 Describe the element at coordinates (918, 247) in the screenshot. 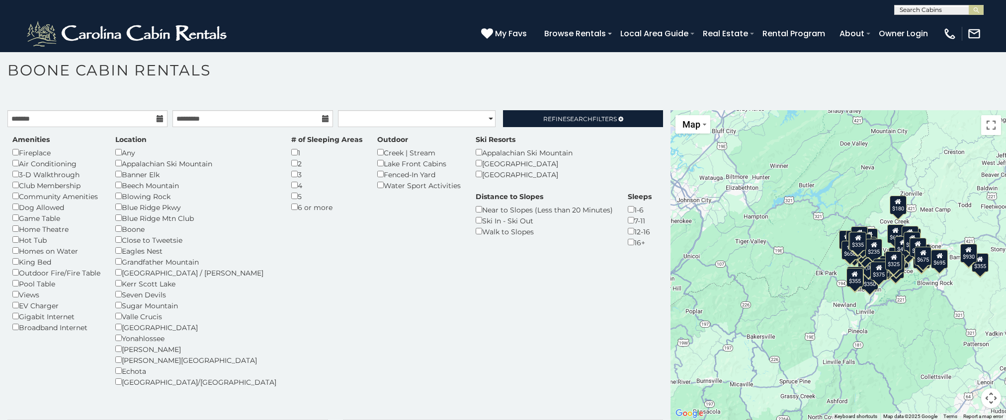

I see `div: $165` at that location.